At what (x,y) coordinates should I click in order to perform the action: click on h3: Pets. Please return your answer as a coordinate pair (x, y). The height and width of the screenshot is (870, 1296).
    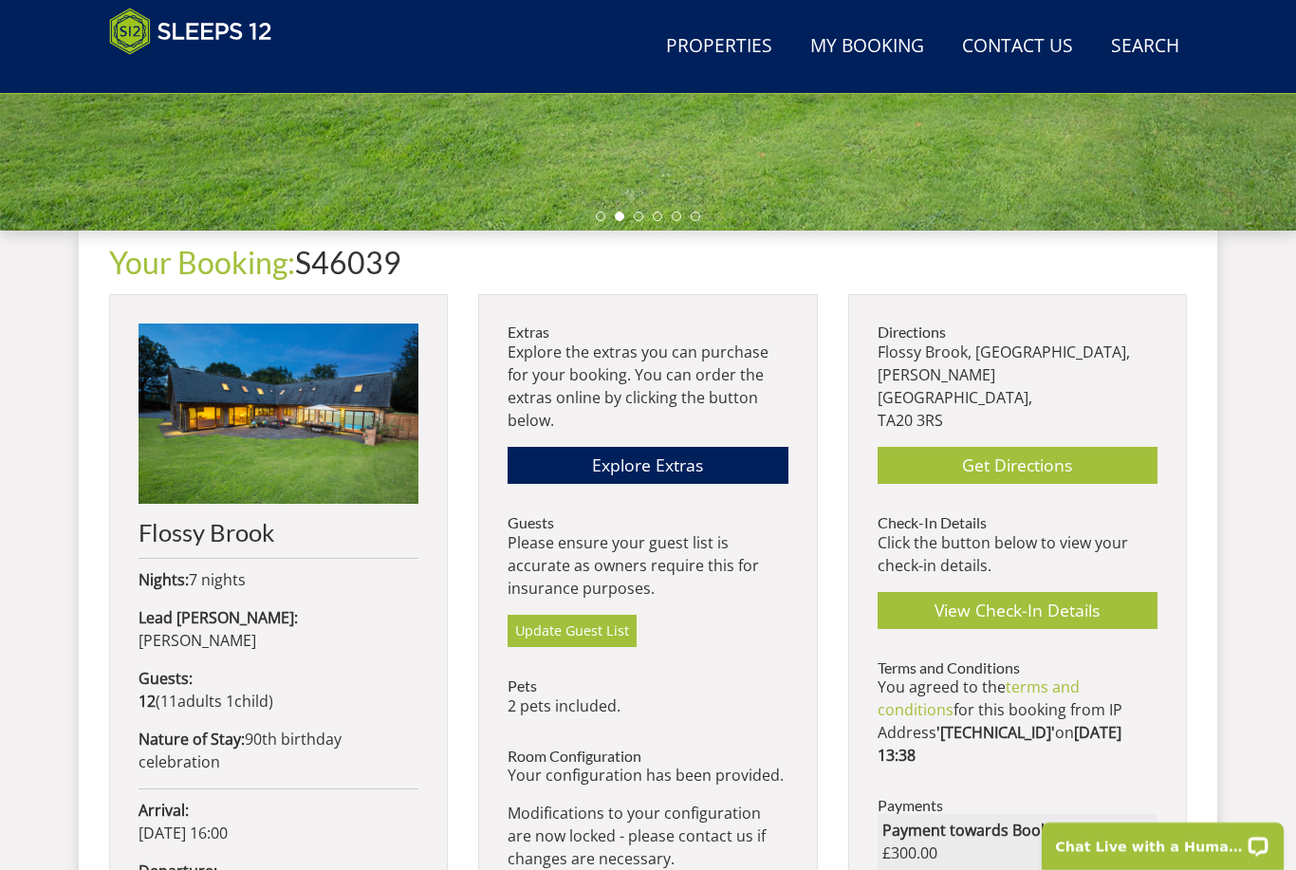
    Looking at the image, I should click on (647, 686).